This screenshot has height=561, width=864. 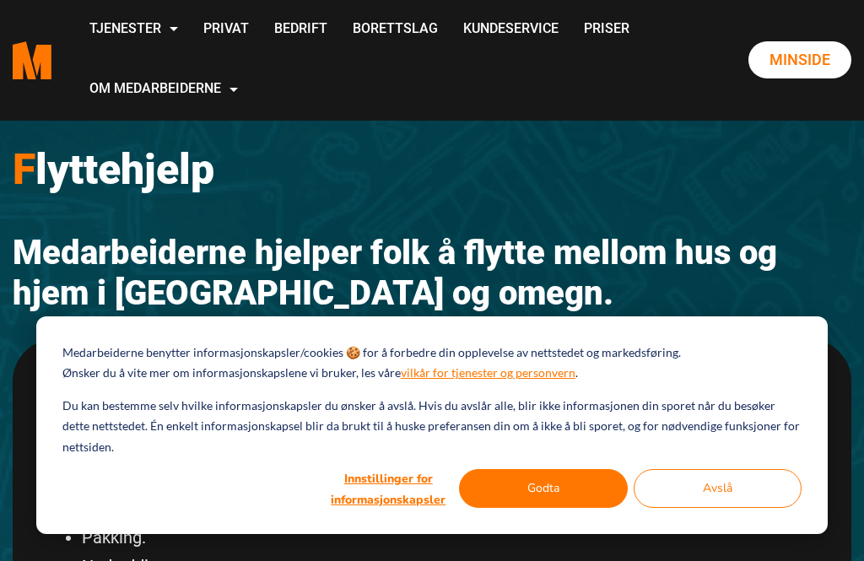 What do you see at coordinates (371, 353) in the screenshot?
I see `p: Medarbeiderne benytter informasjonskapsler/cookies 🍪 for å forbedre din opplevelse av nettstedet ...` at bounding box center [371, 353].